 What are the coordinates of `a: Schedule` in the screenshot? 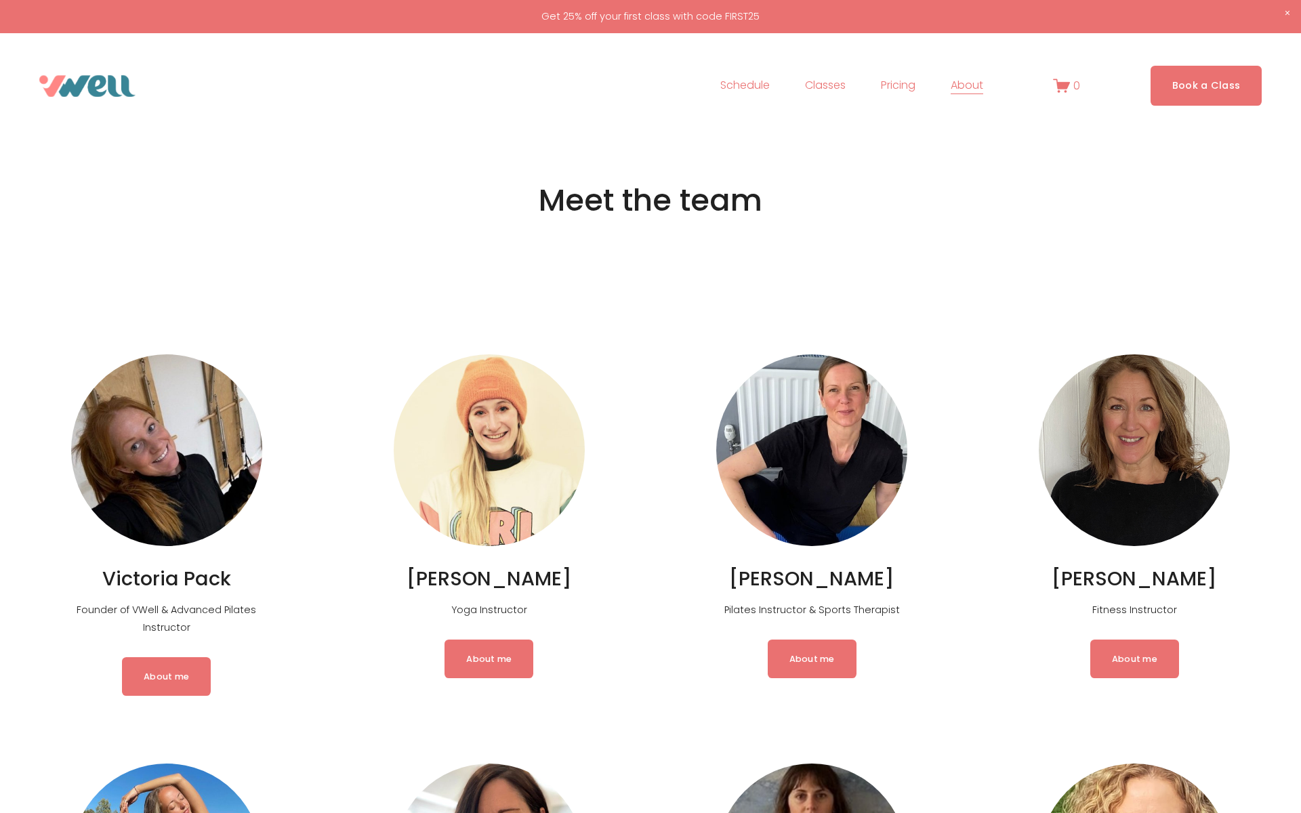 It's located at (745, 86).